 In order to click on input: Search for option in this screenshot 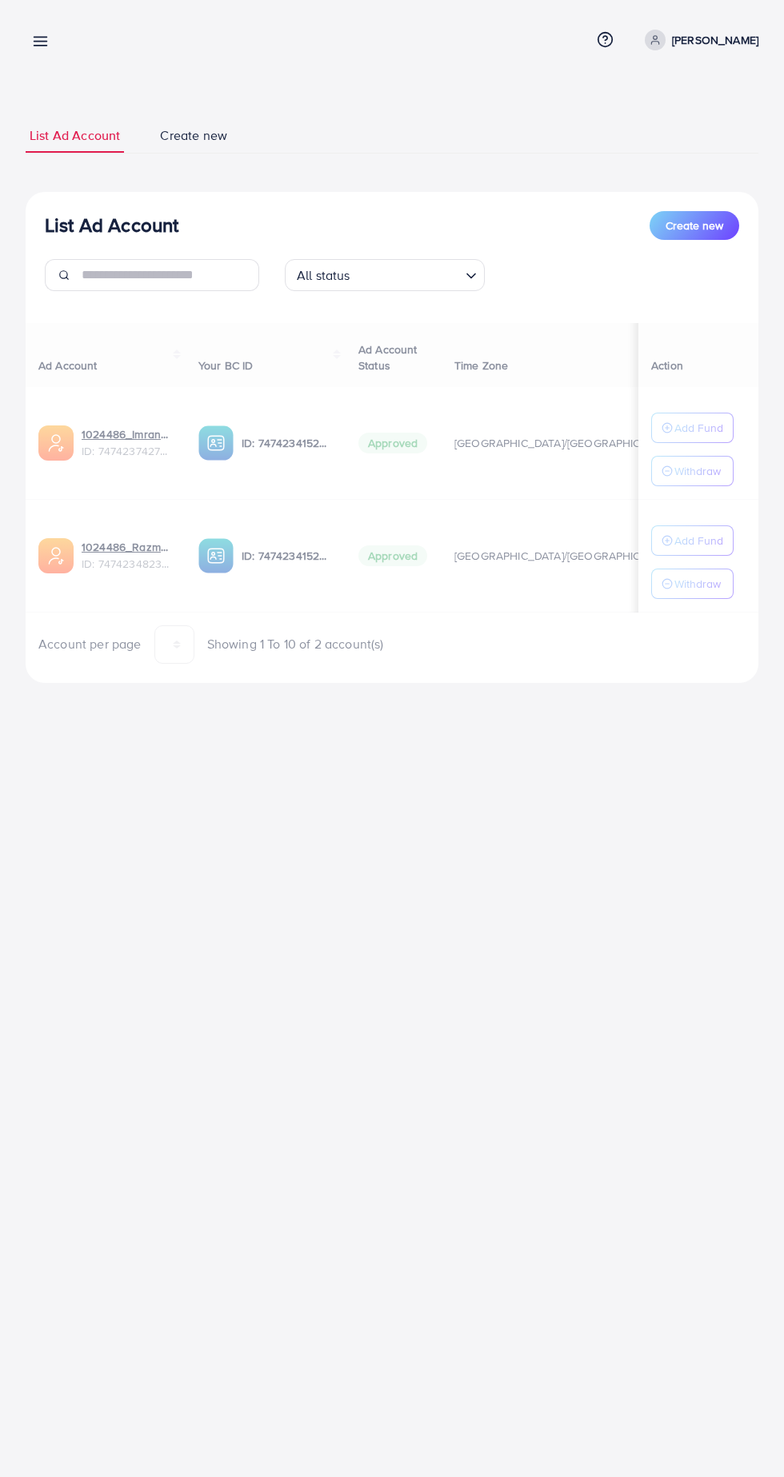, I will do `click(407, 273)`.